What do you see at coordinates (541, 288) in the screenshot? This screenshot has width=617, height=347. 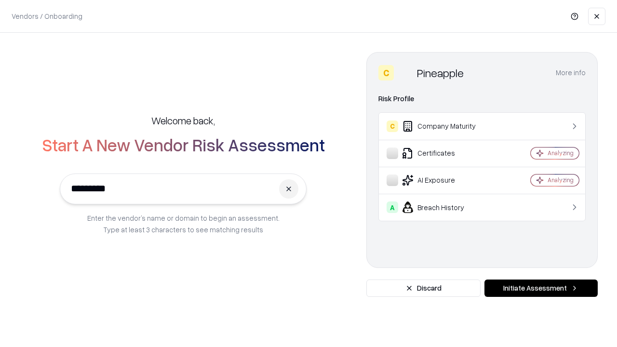 I see `button: Initiate Assessment` at bounding box center [541, 288].